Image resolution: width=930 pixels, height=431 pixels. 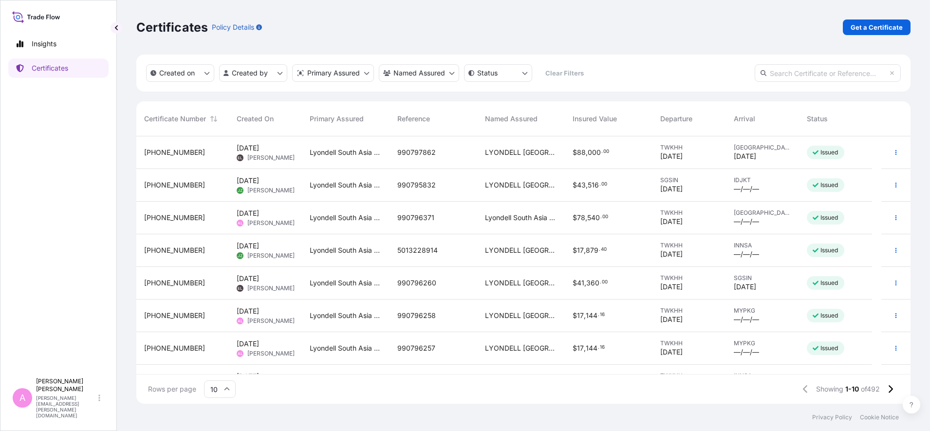 I want to click on span: JZ, so click(x=240, y=190).